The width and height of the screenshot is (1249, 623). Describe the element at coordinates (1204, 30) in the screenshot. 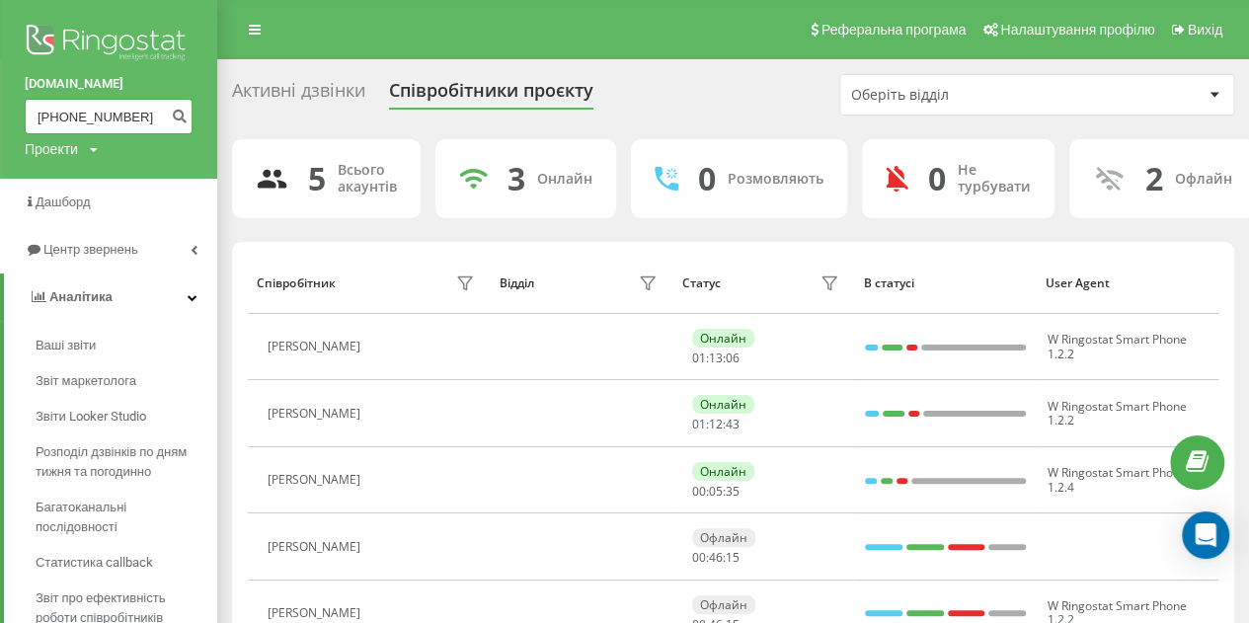

I see `span: Вихід` at that location.